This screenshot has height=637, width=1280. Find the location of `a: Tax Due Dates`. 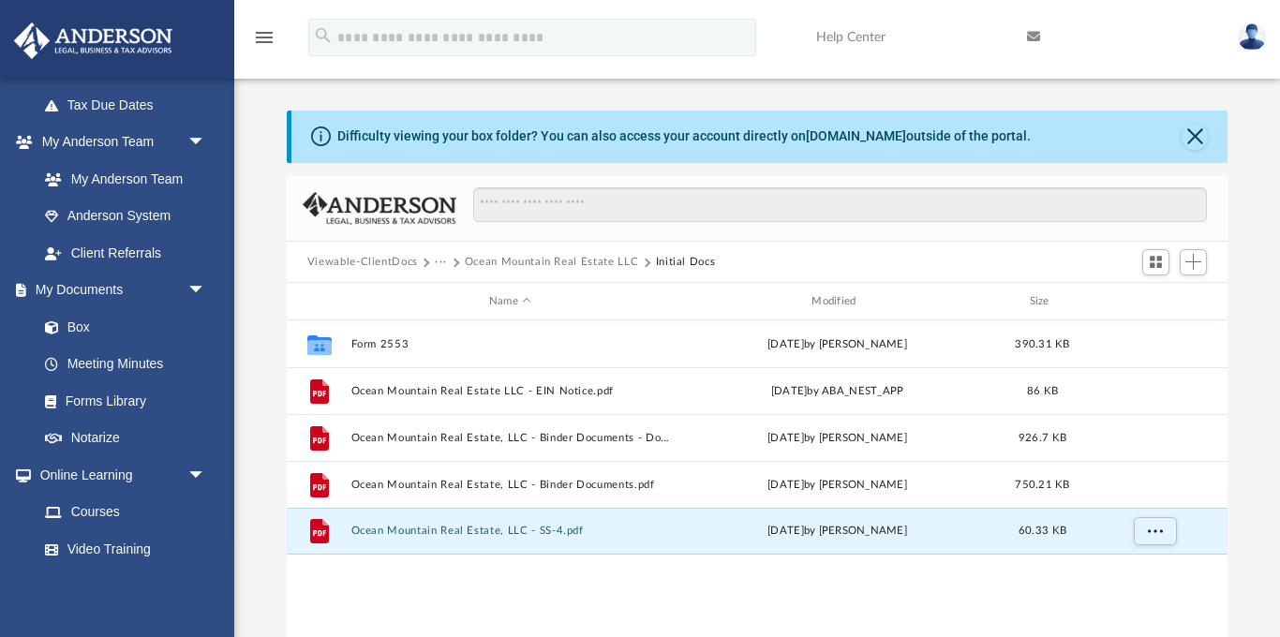

a: Tax Due Dates is located at coordinates (130, 105).